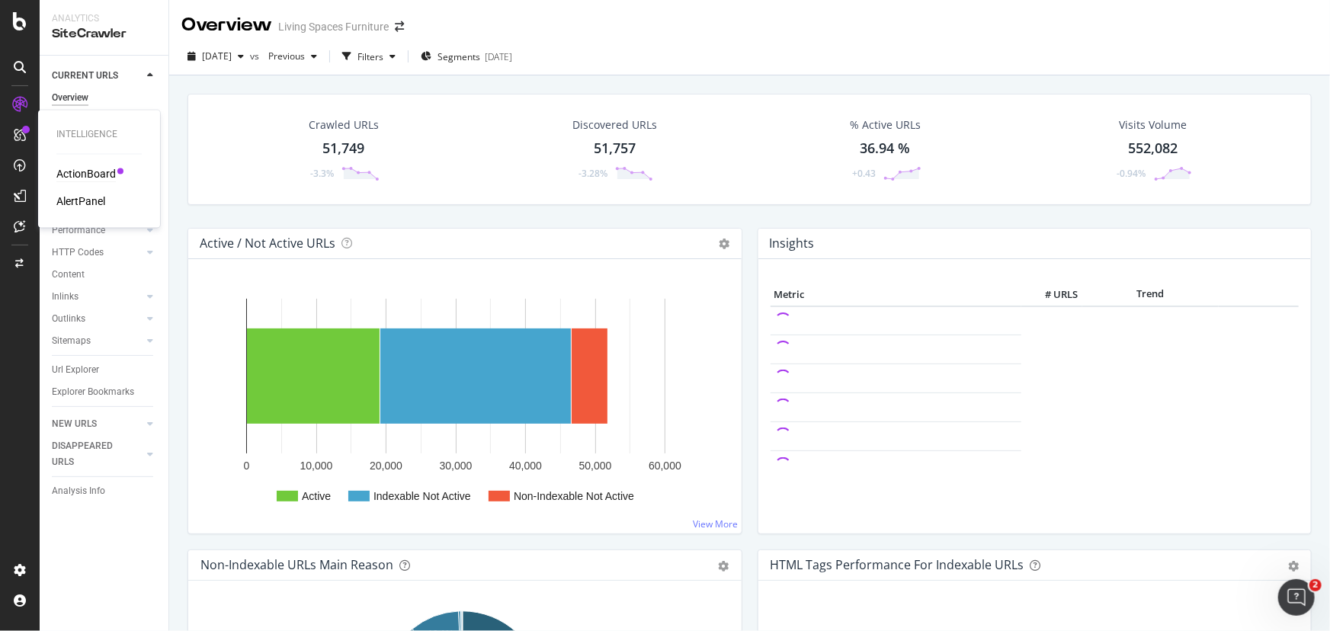 The image size is (1330, 631). Describe the element at coordinates (99, 135) in the screenshot. I see `div: Intelligence` at that location.